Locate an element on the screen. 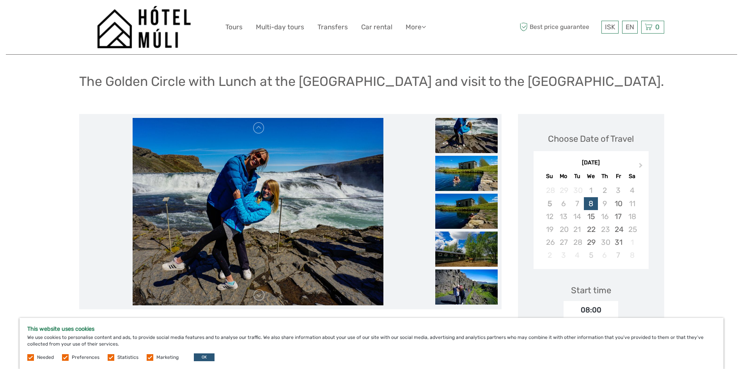 The image size is (743, 369). div: Th is located at coordinates (605, 176).